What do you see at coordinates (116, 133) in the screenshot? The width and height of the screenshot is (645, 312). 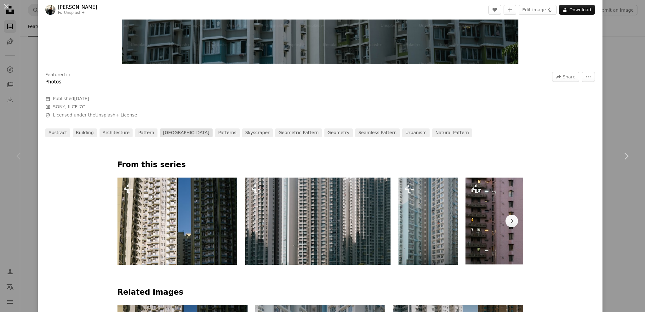 I see `a: architecture` at bounding box center [116, 133].